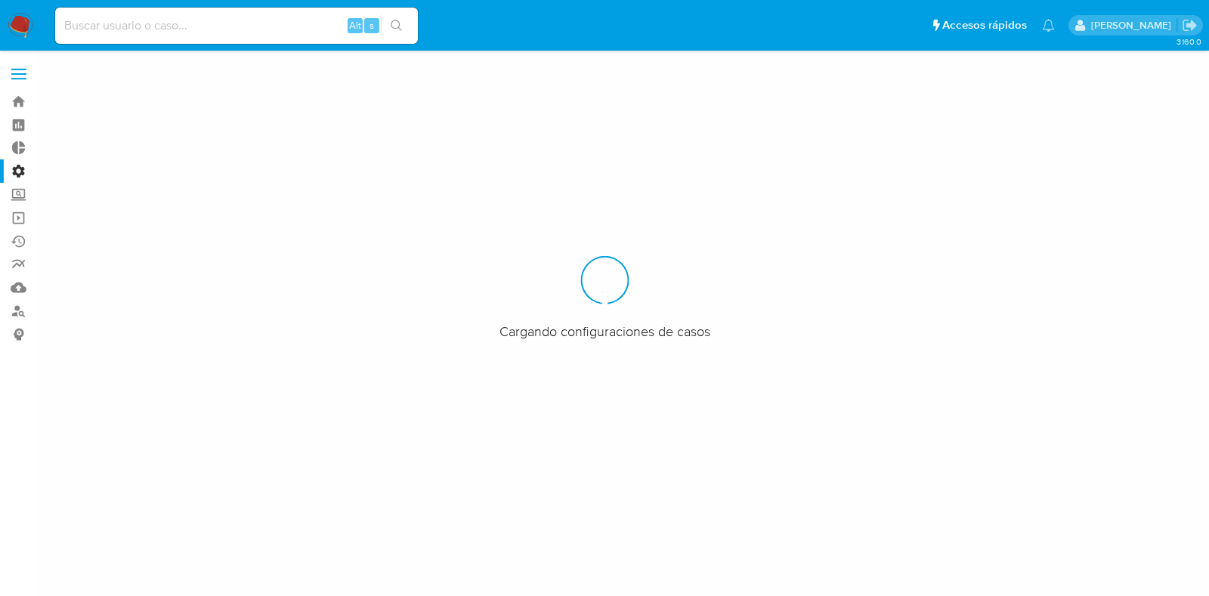 The width and height of the screenshot is (1209, 596). Describe the element at coordinates (396, 26) in the screenshot. I see `button: search-icon` at that location.